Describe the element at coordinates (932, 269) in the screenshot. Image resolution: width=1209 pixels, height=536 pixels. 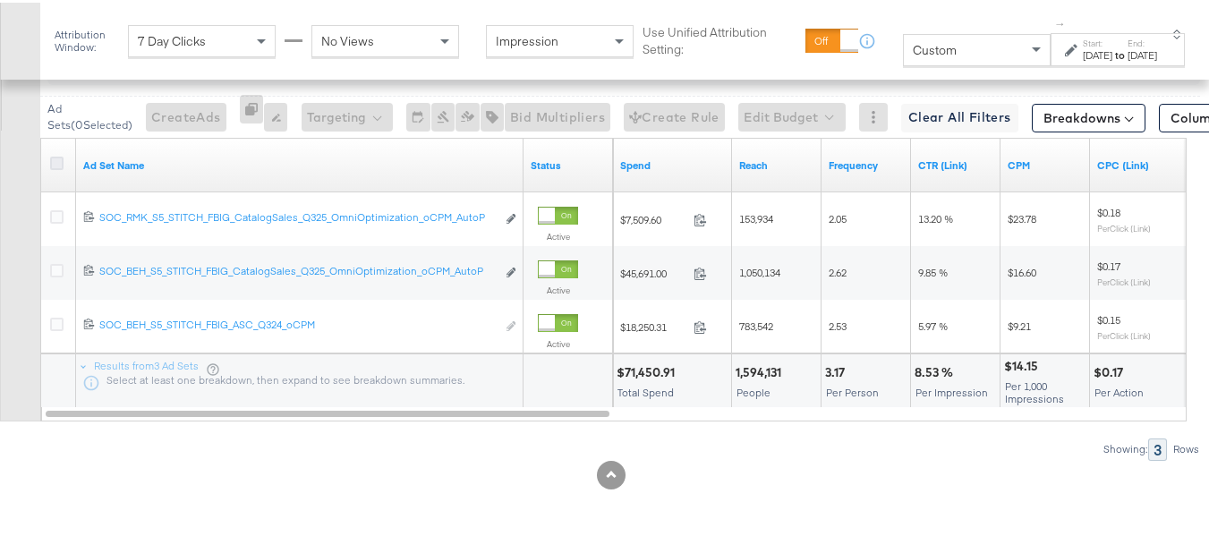
I see `span: 9.85 %` at that location.